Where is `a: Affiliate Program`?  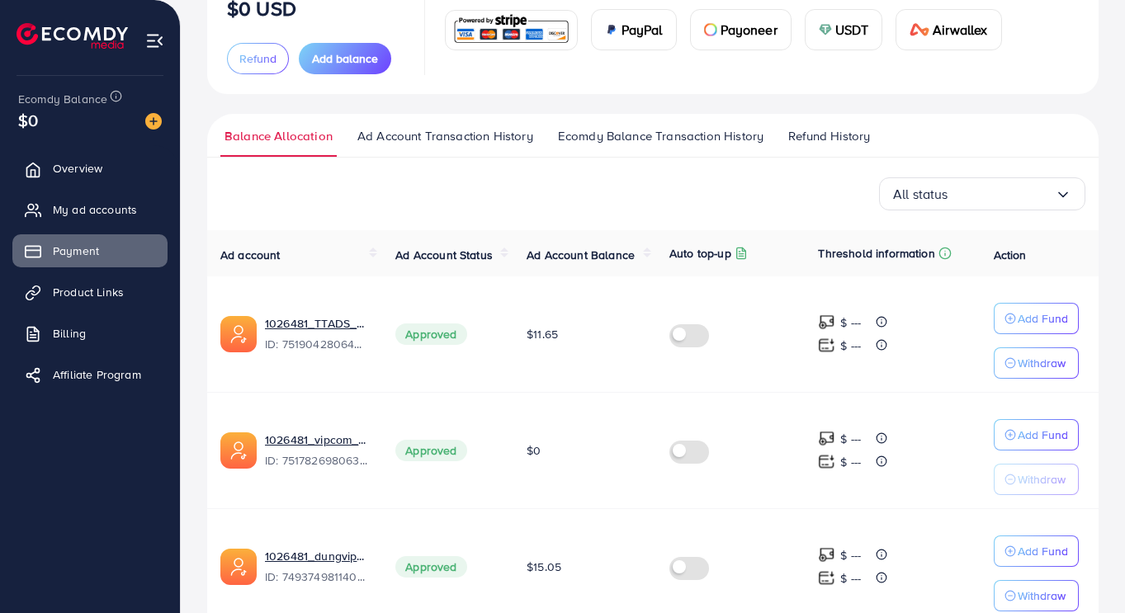 a: Affiliate Program is located at coordinates (90, 375).